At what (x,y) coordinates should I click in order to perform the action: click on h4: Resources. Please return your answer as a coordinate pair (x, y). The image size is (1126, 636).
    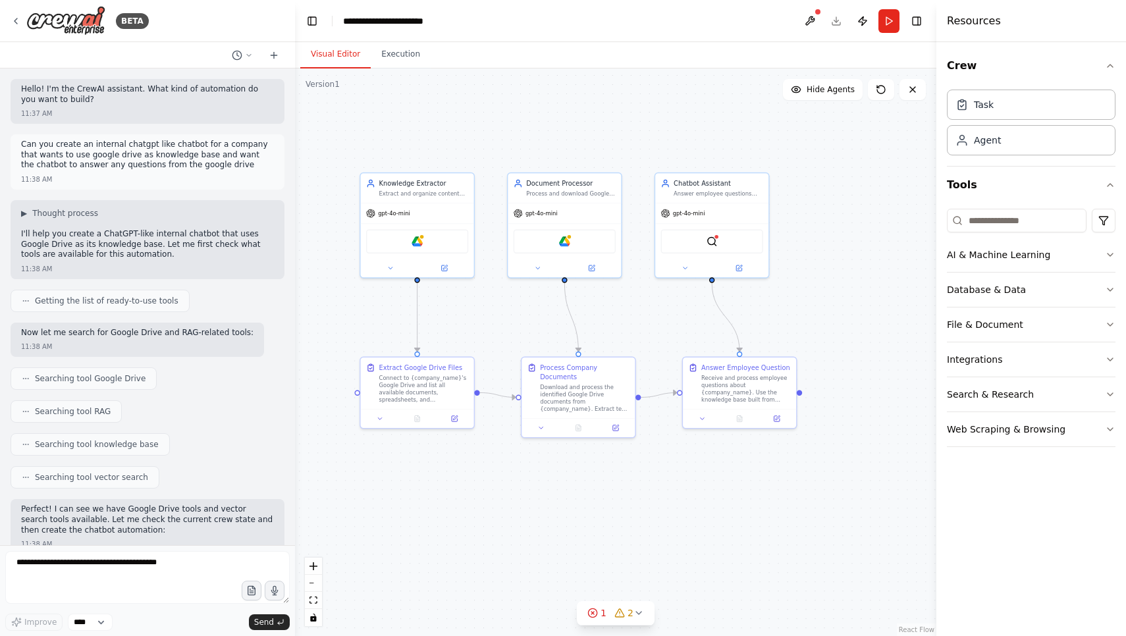
    Looking at the image, I should click on (974, 21).